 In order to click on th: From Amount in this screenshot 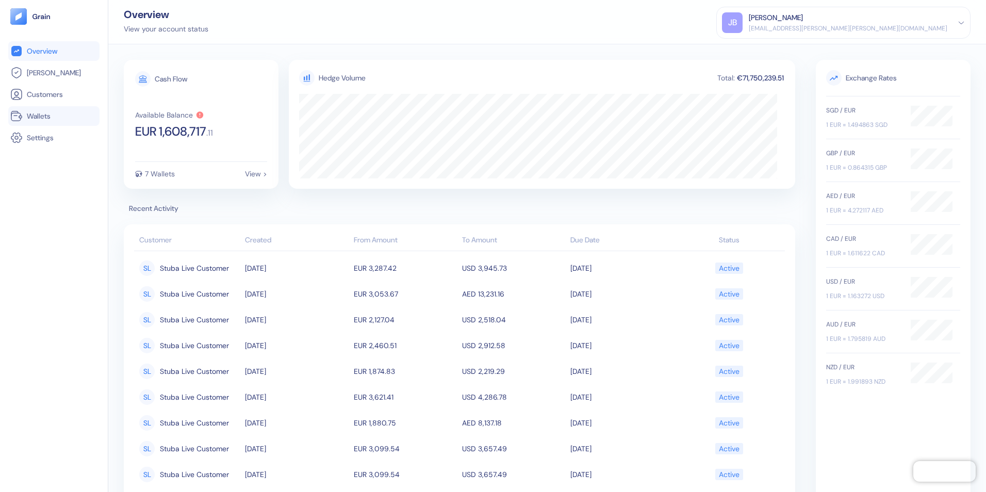, I will do `click(405, 241)`.